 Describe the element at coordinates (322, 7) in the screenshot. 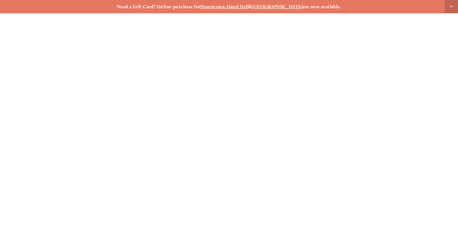

I see `strong: are now available.` at that location.